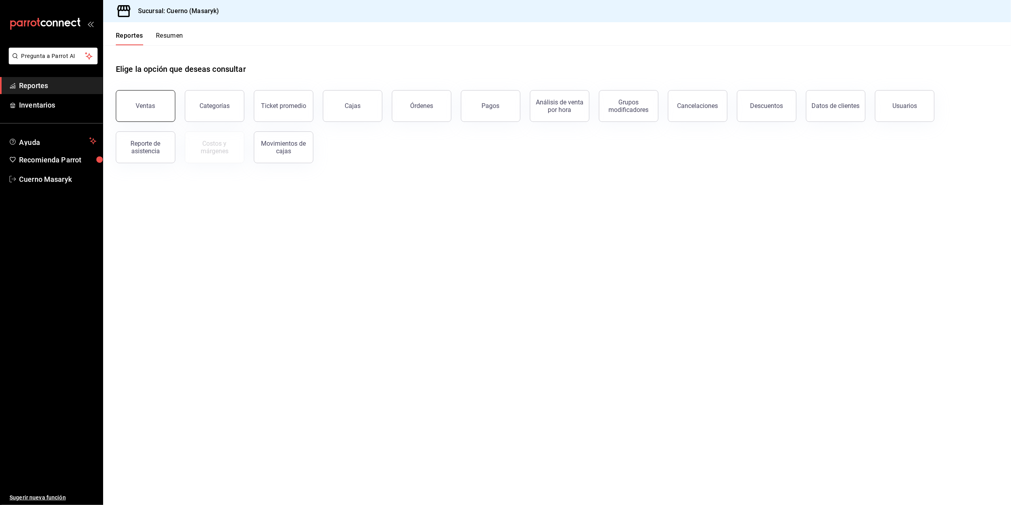 This screenshot has height=505, width=1011. What do you see at coordinates (353, 106) in the screenshot?
I see `div: Cajas` at bounding box center [353, 106].